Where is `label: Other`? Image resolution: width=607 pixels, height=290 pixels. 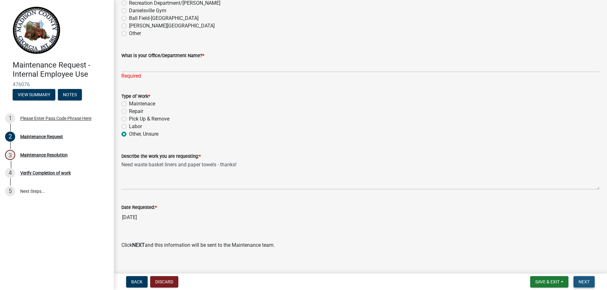
label: Other is located at coordinates (135, 33).